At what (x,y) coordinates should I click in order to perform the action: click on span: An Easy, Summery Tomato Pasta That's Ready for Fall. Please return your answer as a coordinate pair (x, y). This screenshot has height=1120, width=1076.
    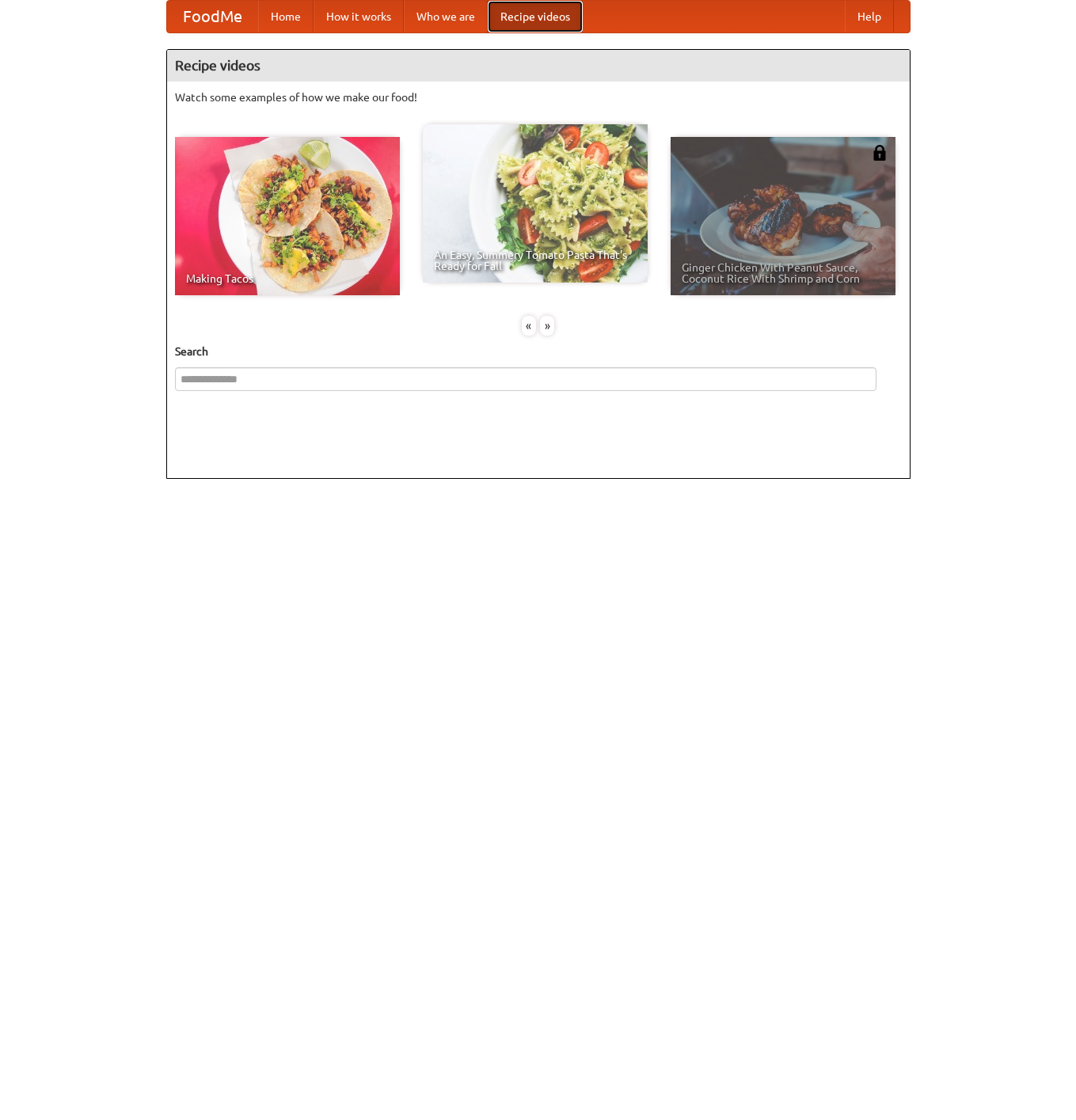
    Looking at the image, I should click on (535, 261).